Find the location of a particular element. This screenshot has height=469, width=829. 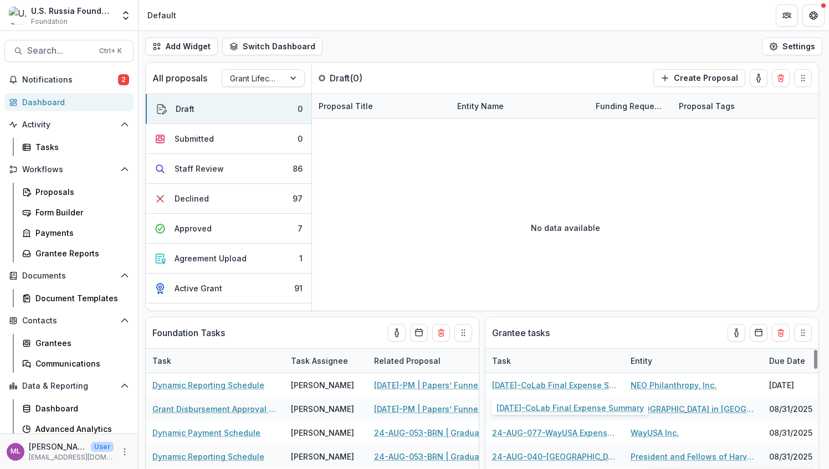

button: More is located at coordinates (125, 452).